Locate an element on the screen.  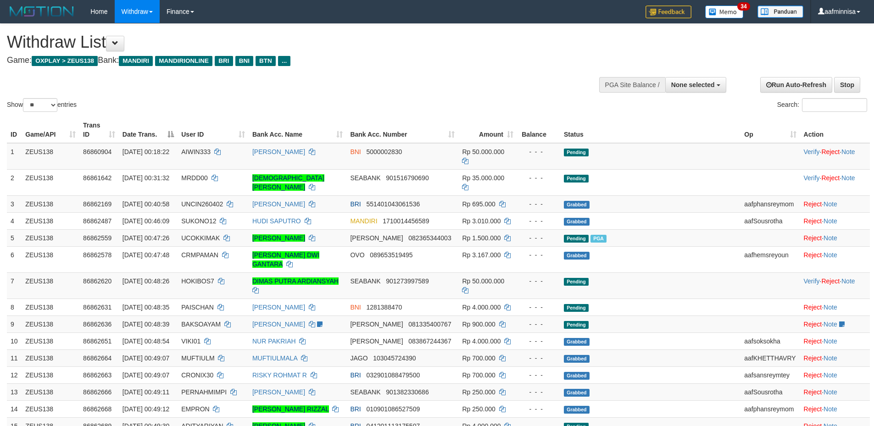
td: 8 is located at coordinates (14, 307).